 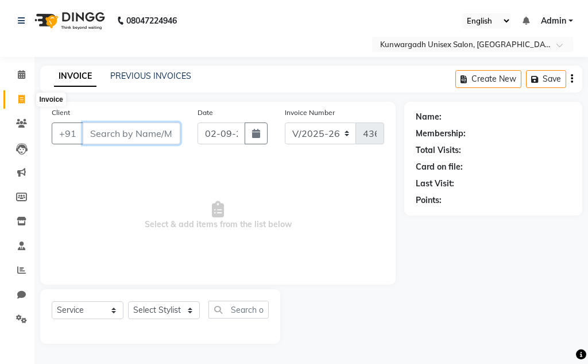 I want to click on button: Create New, so click(x=488, y=79).